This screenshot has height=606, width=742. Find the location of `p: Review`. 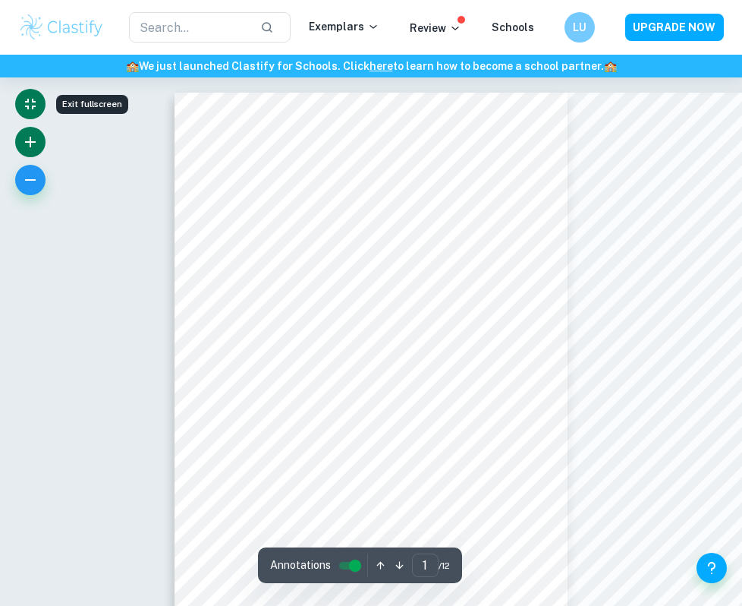

p: Review is located at coordinates (436, 28).